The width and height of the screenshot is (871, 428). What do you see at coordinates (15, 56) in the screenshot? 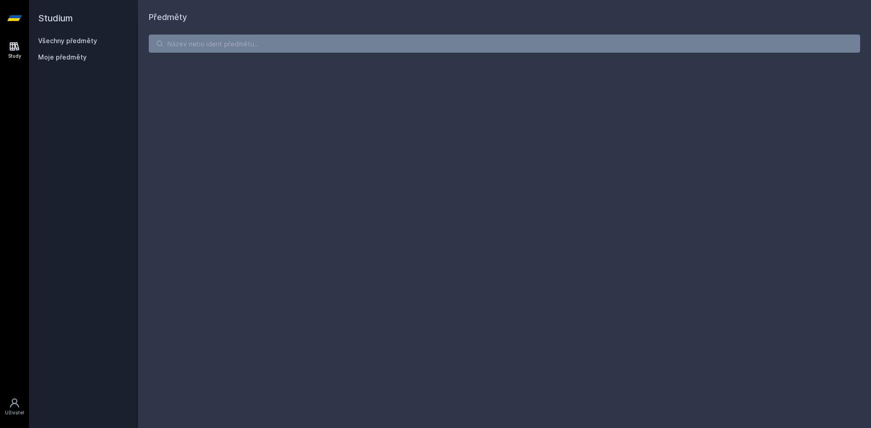
I see `div: Study` at bounding box center [15, 56].